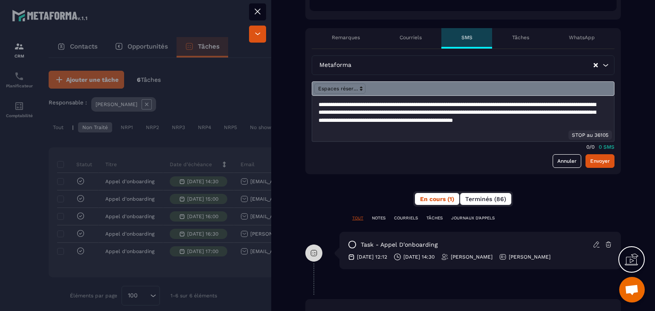 This screenshot has width=655, height=311. What do you see at coordinates (582, 38) in the screenshot?
I see `p: WhatsApp` at bounding box center [582, 38].